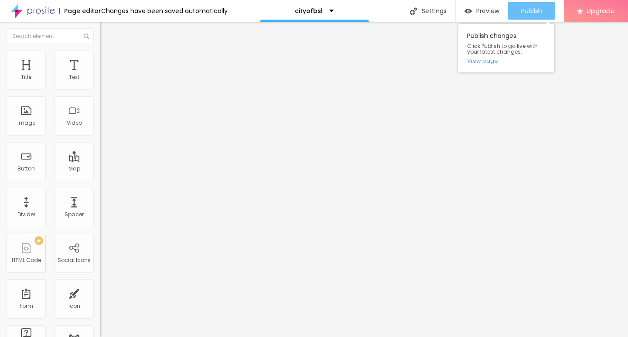 The width and height of the screenshot is (628, 337). What do you see at coordinates (506, 48) in the screenshot?
I see `div: Publish changes` at bounding box center [506, 48].